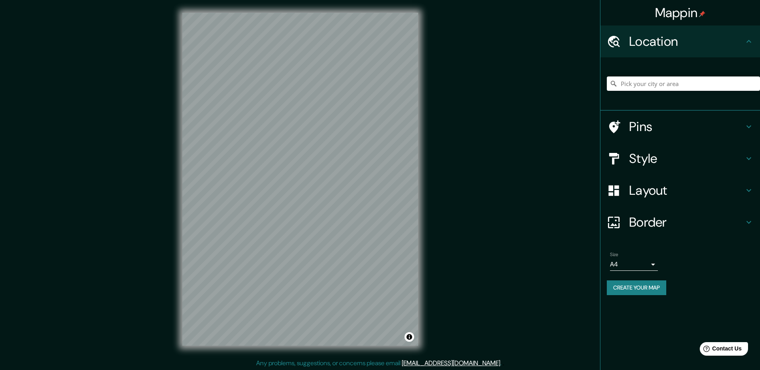  I want to click on div: Style, so click(680, 159).